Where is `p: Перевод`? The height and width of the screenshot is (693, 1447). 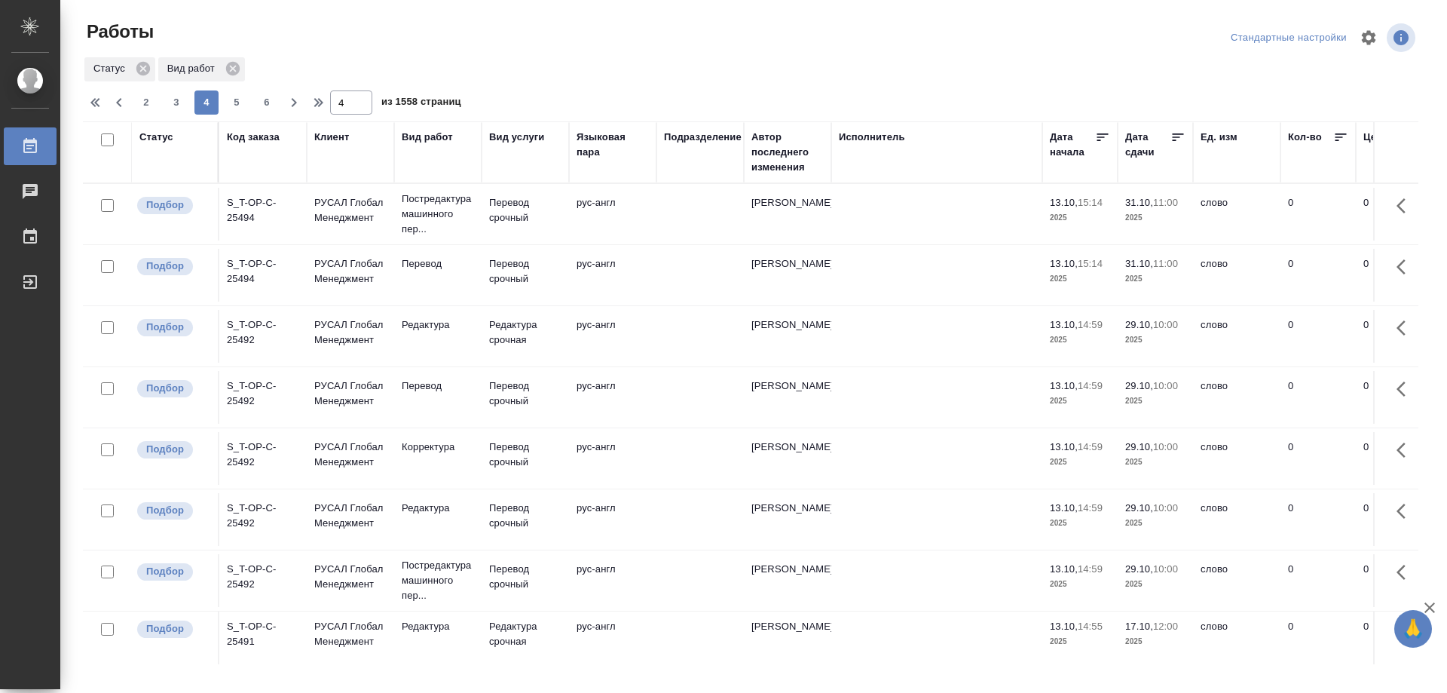 p: Перевод is located at coordinates (438, 264).